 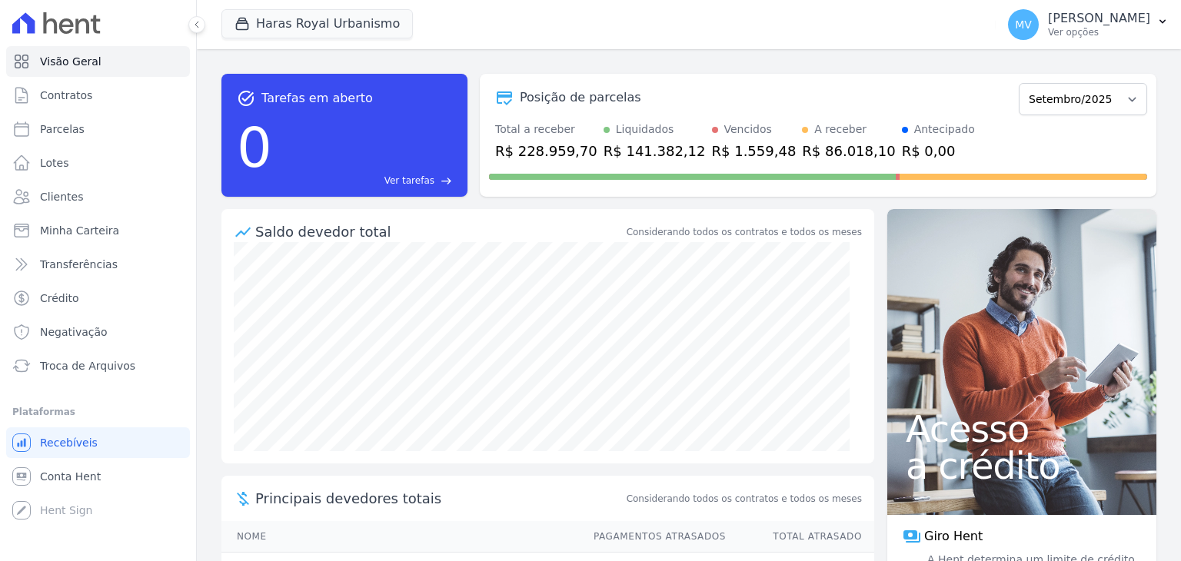 I want to click on div: Antecipado, so click(x=944, y=129).